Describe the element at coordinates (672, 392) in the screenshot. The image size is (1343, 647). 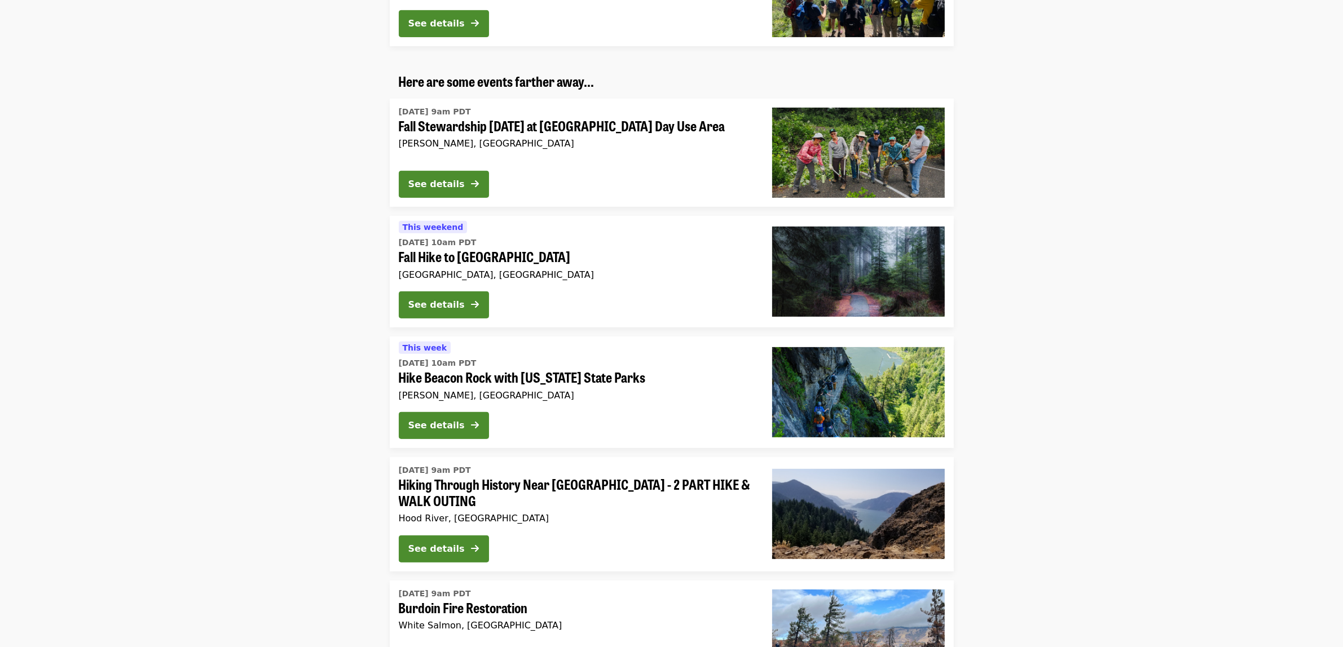
I see `a: See details for "Hike Beacon Rock with Washington State Parks"` at that location.